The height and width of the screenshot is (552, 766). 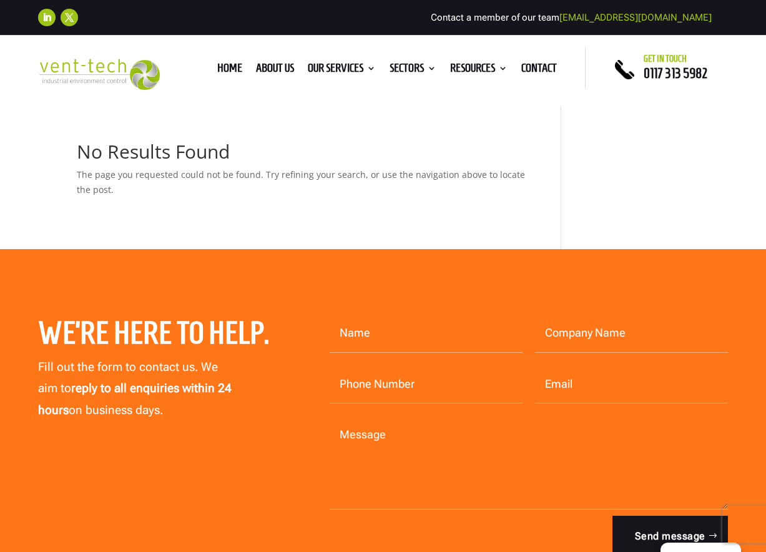 I want to click on span: Get in touch, so click(x=665, y=59).